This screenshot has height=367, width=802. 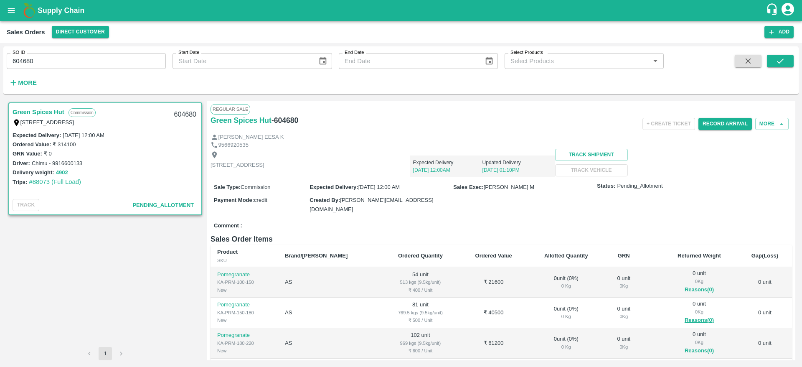 I want to click on label: Status:, so click(x=606, y=186).